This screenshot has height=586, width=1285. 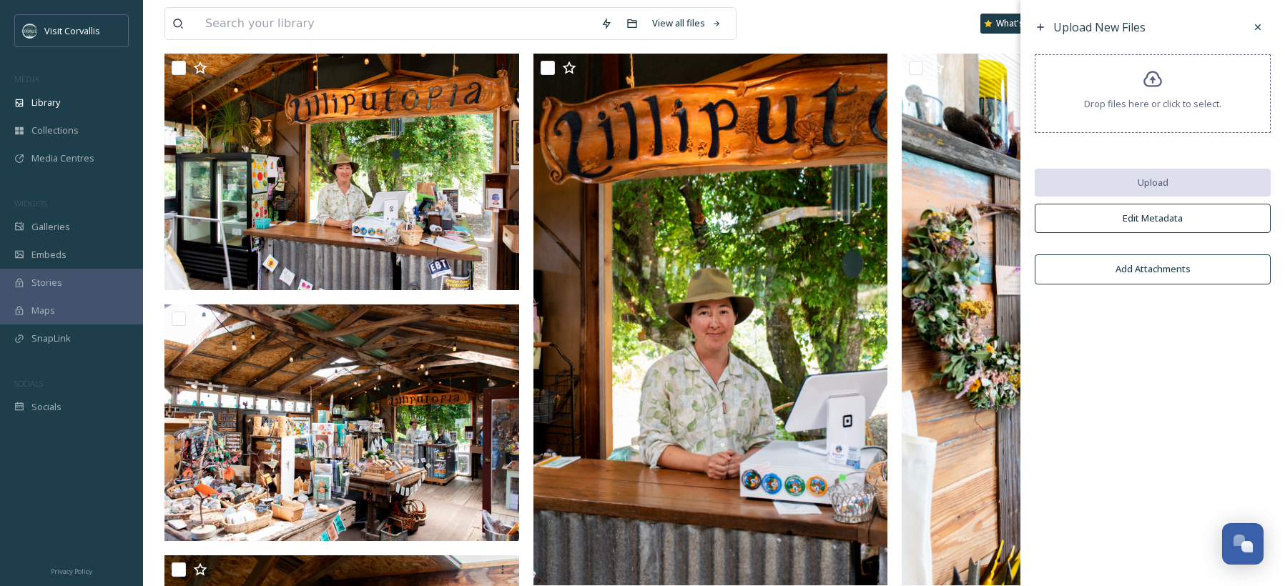 What do you see at coordinates (1016, 24) in the screenshot?
I see `a: What's New` at bounding box center [1016, 24].